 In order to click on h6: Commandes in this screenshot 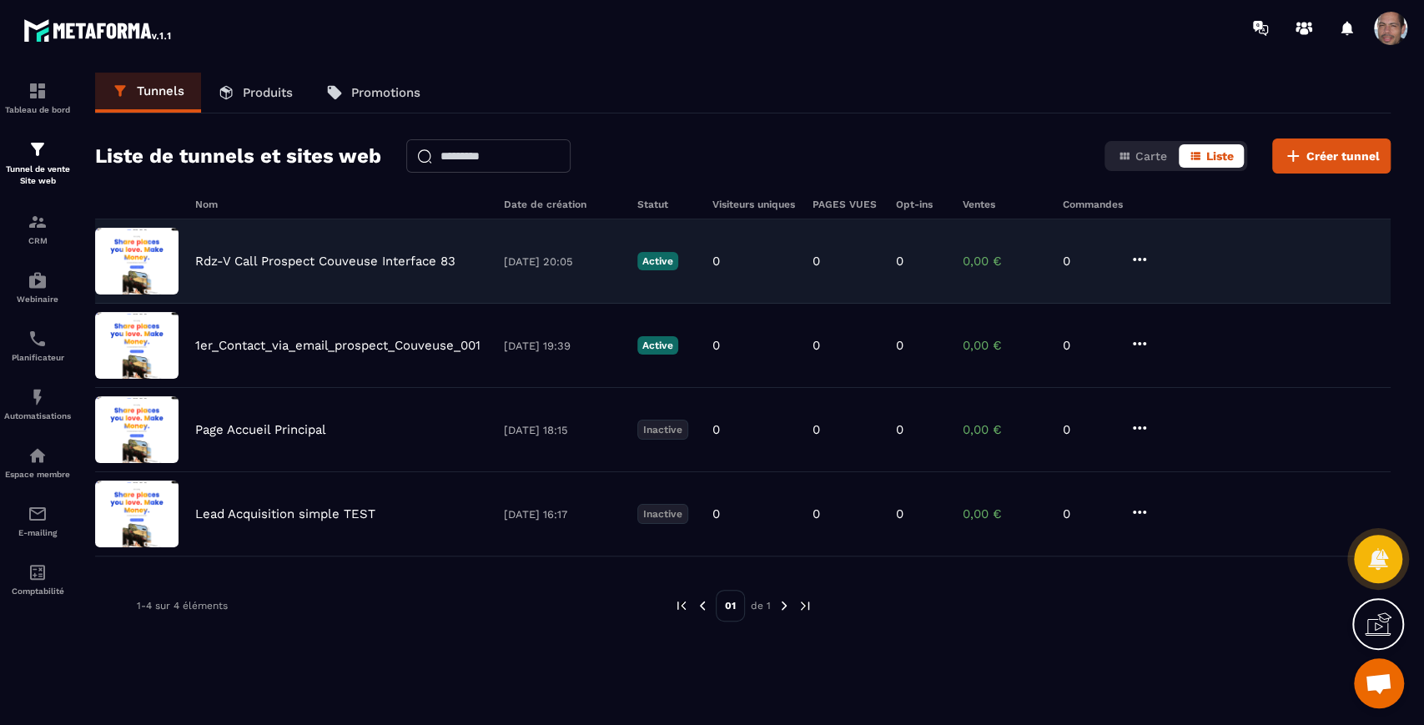, I will do `click(1093, 204)`.